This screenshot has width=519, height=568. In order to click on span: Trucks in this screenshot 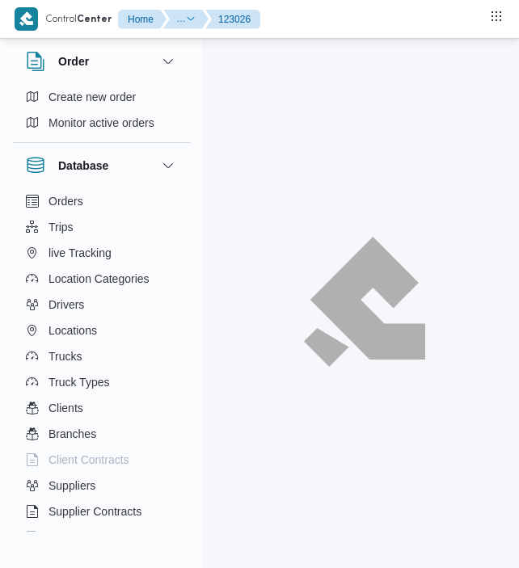, I will do `click(65, 356)`.